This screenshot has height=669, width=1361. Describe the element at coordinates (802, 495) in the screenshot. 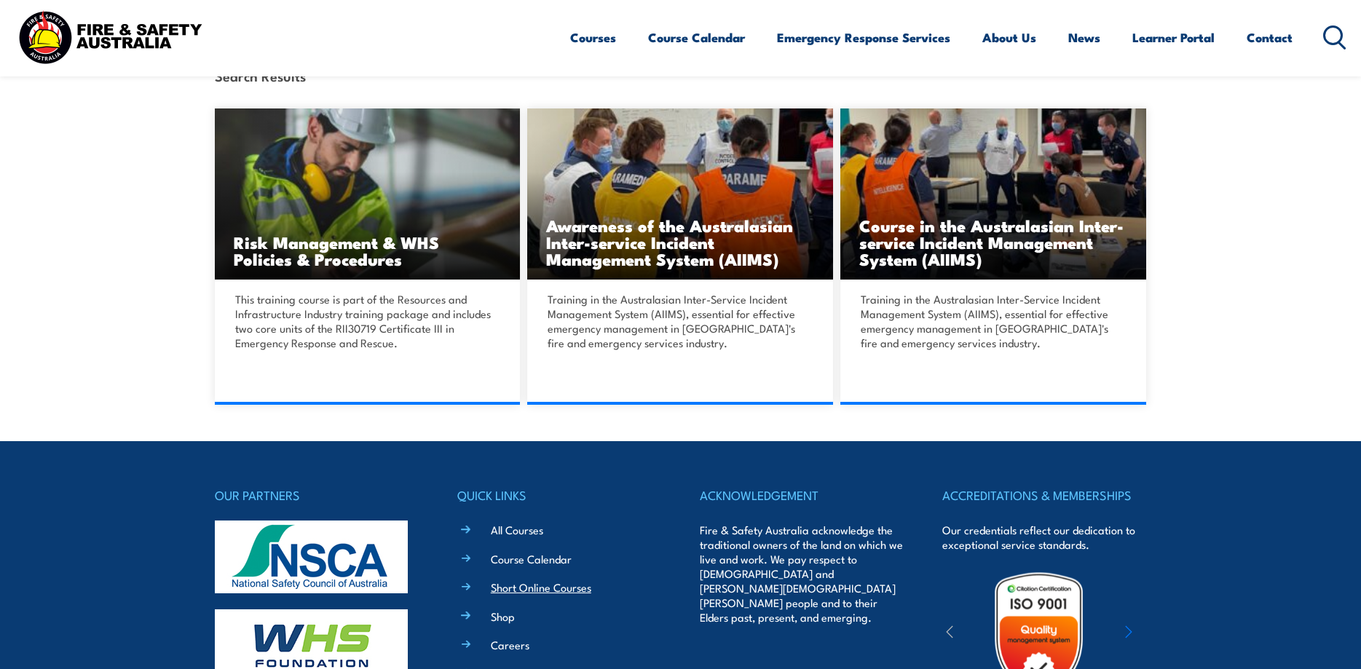

I see `h4: ACKNOWLEDGEMENT` at that location.